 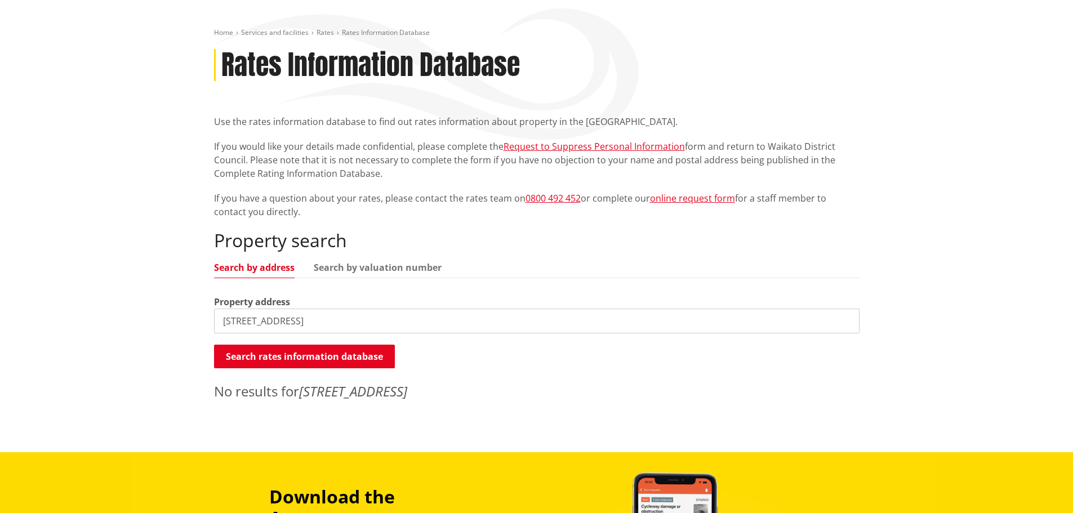 What do you see at coordinates (254, 268) in the screenshot?
I see `a: Search by address` at bounding box center [254, 268].